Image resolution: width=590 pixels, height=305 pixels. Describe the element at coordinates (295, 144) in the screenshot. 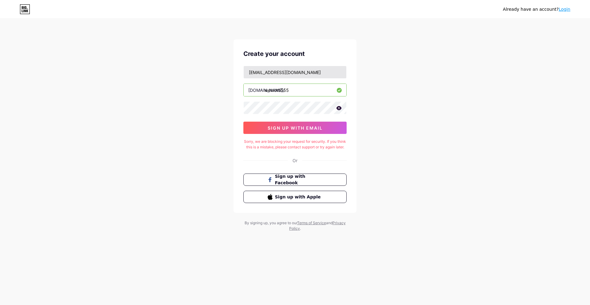

I see `div: Sorry, we are blocking your request for security. If you think this is a mistake, please contact ...` at that location.